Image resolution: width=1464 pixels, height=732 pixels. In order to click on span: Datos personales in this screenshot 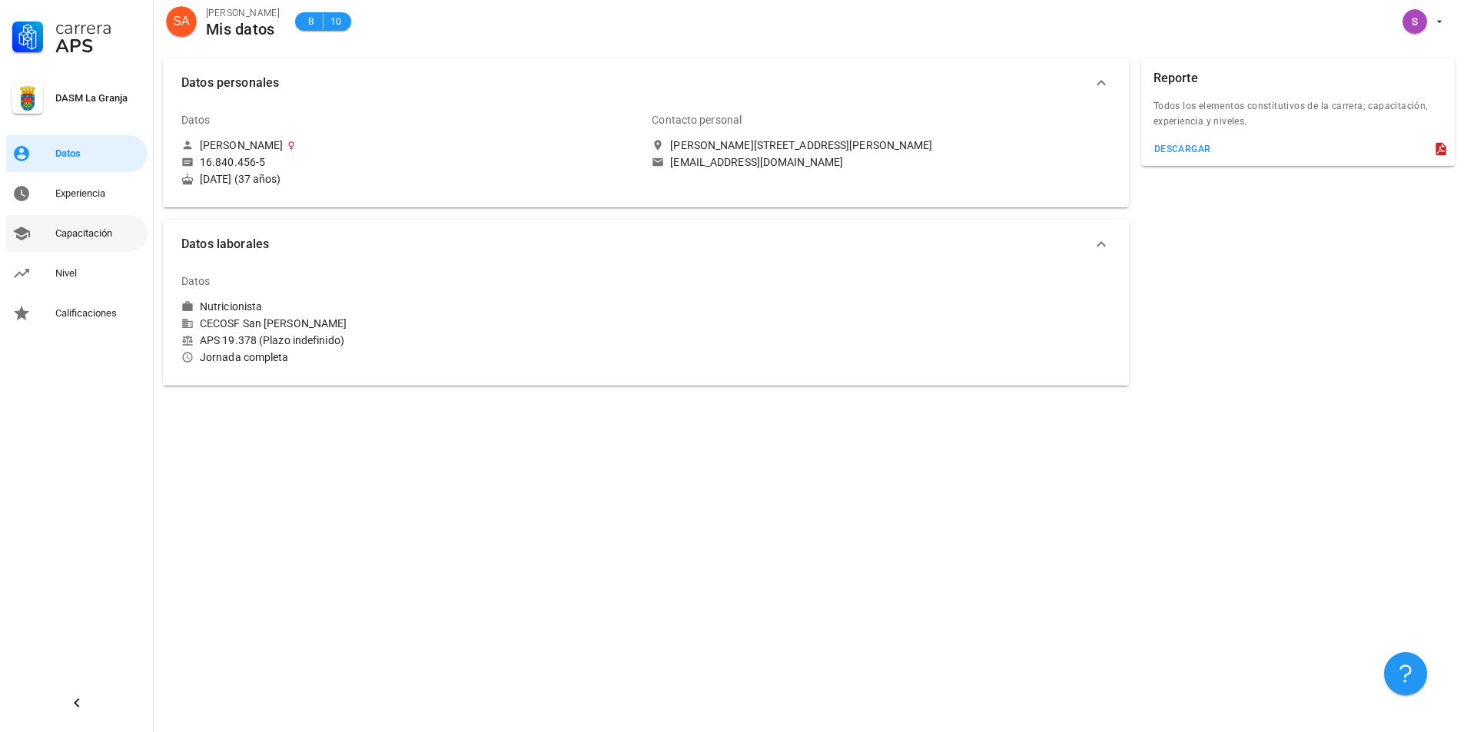, I will do `click(636, 83)`.